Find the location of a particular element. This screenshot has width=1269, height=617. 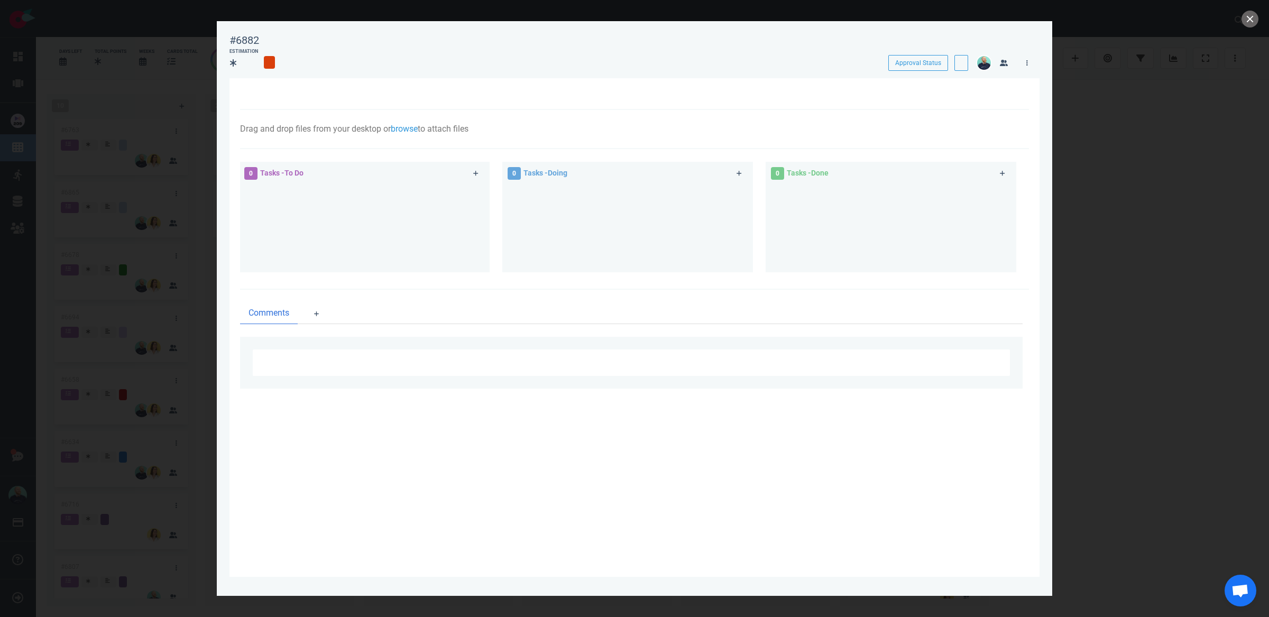

span: Drag and drop files from your desktop or is located at coordinates (315, 128).